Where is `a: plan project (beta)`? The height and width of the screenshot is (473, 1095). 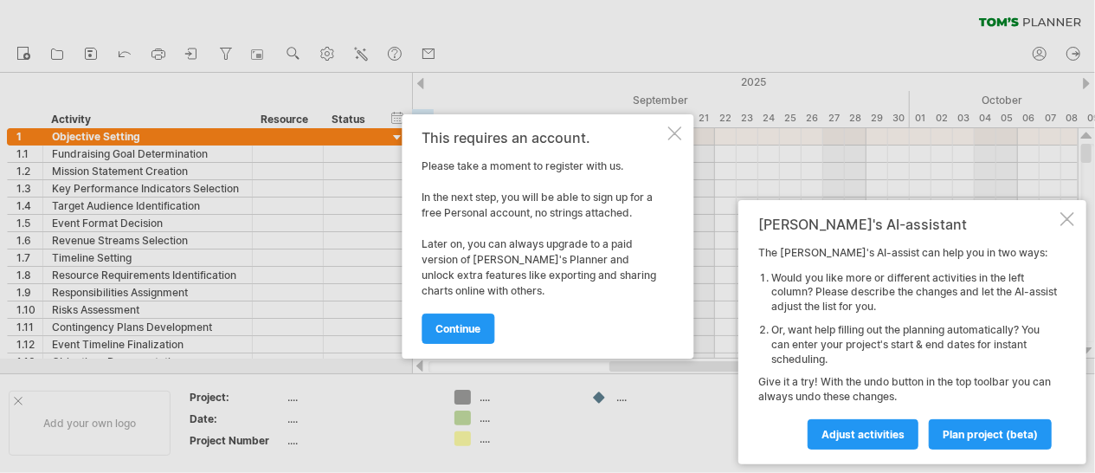
a: plan project (beta) is located at coordinates (990, 434).